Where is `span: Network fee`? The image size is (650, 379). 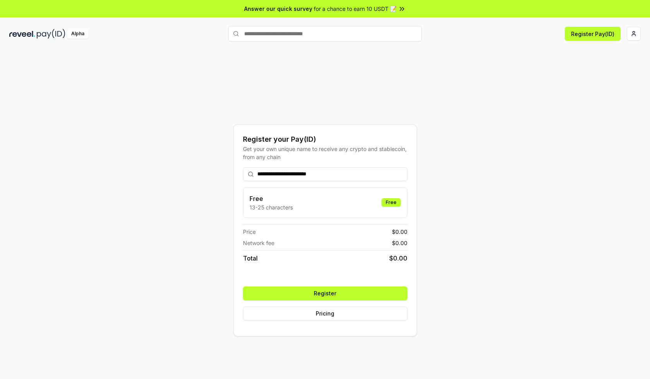
span: Network fee is located at coordinates (258, 243).